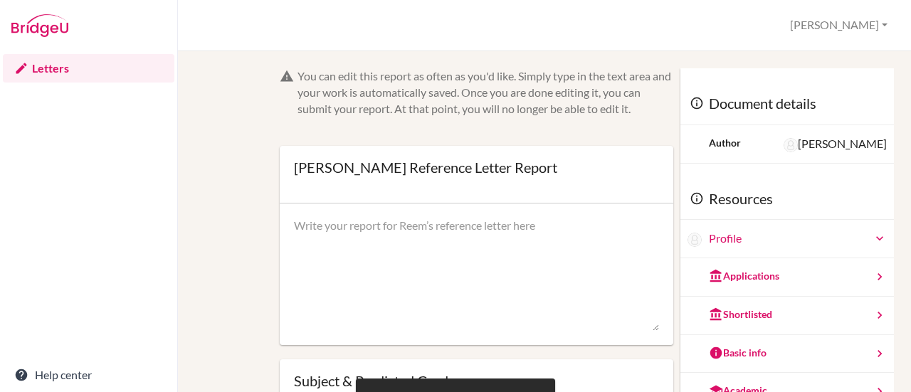 The image size is (911, 392). I want to click on a: Shortlisted, so click(787, 316).